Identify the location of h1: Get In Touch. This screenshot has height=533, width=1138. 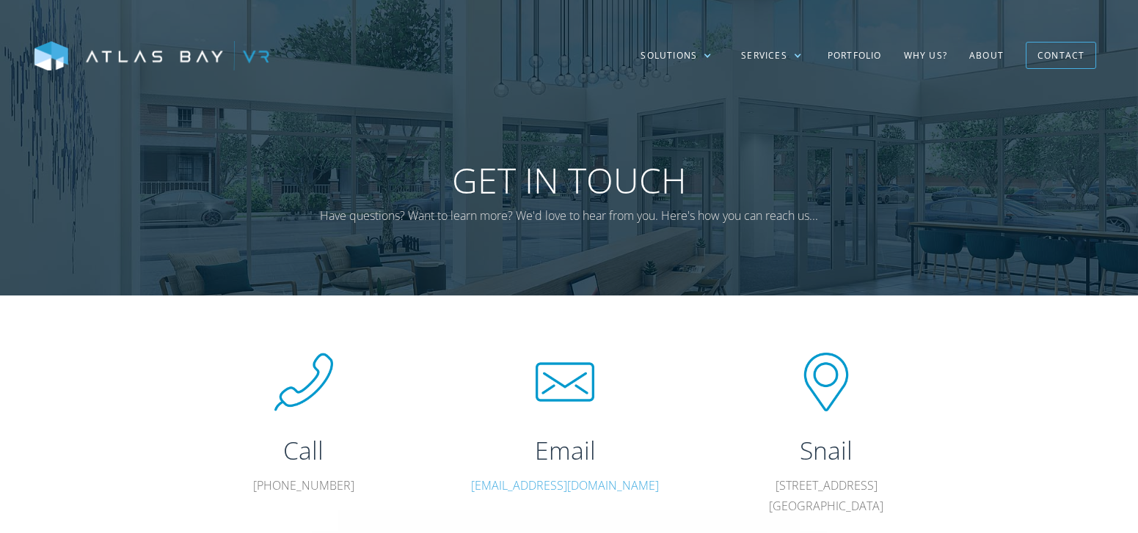
(569, 180).